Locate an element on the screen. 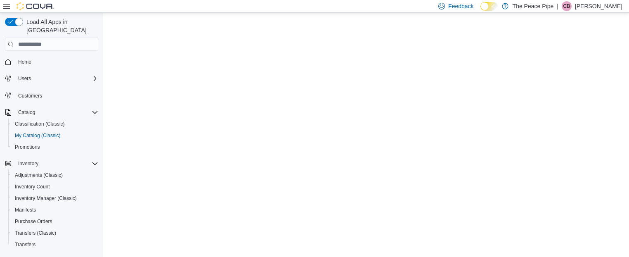  a: My Catalog (Classic) is located at coordinates (38, 135).